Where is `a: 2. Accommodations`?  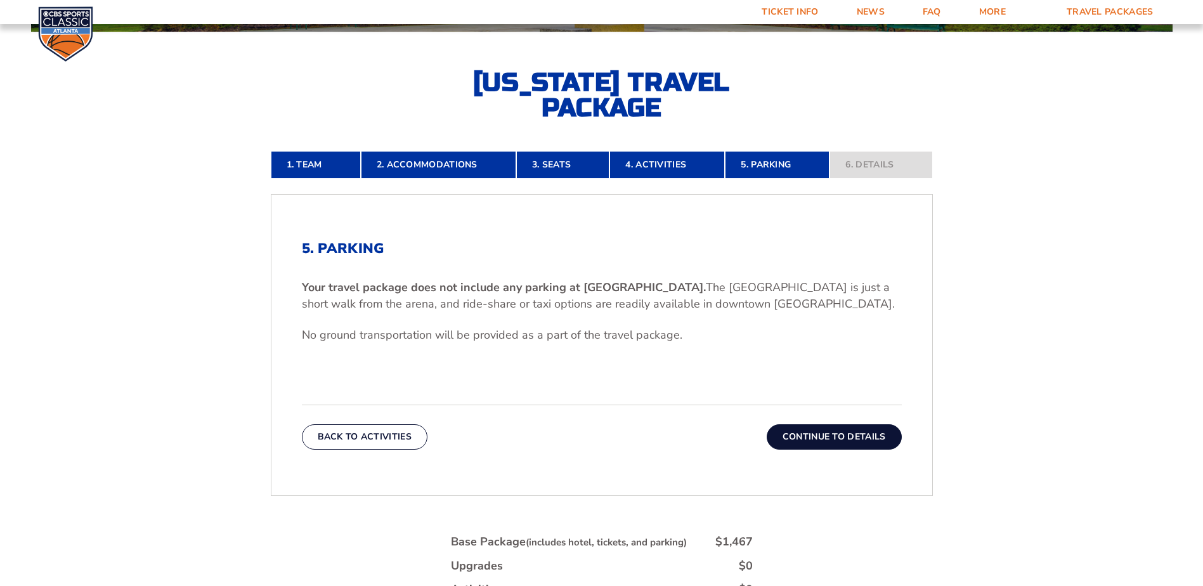 a: 2. Accommodations is located at coordinates (438, 165).